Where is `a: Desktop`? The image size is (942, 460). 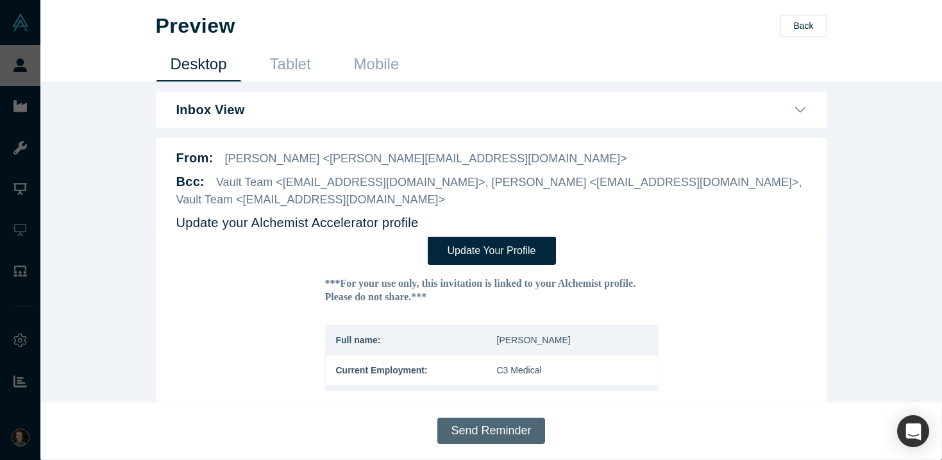
a: Desktop is located at coordinates (199, 66).